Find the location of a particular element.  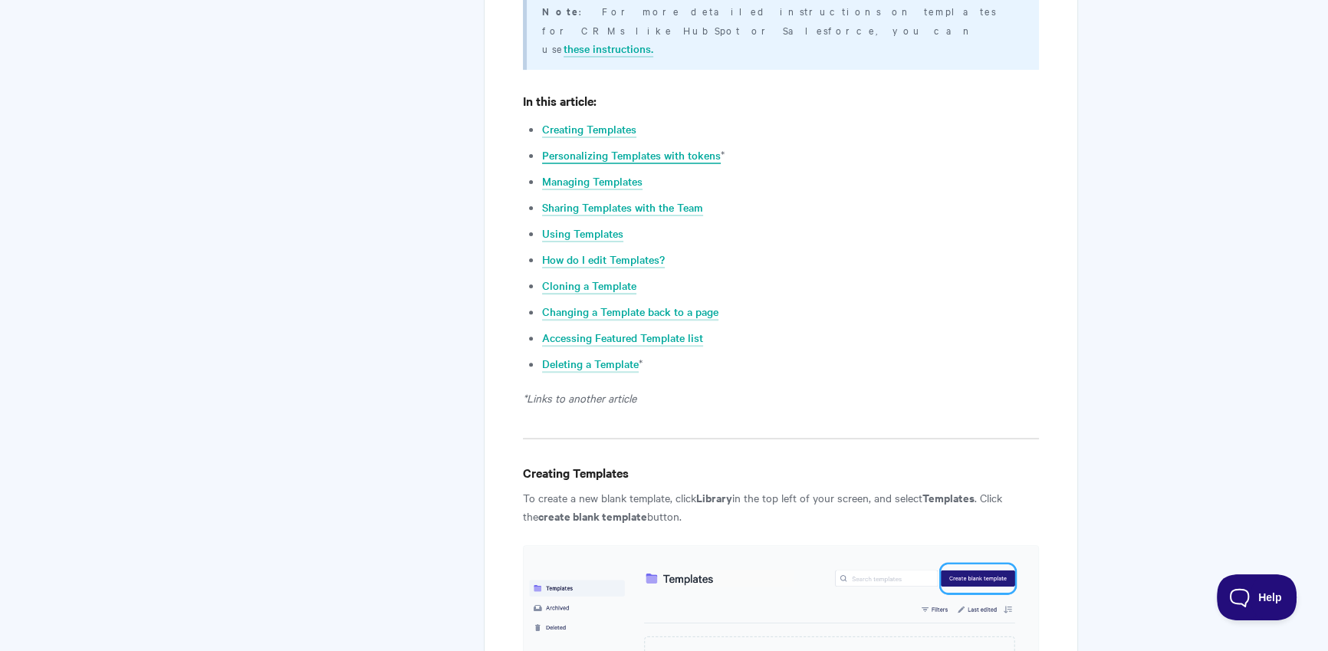

b: Note is located at coordinates (560, 11).